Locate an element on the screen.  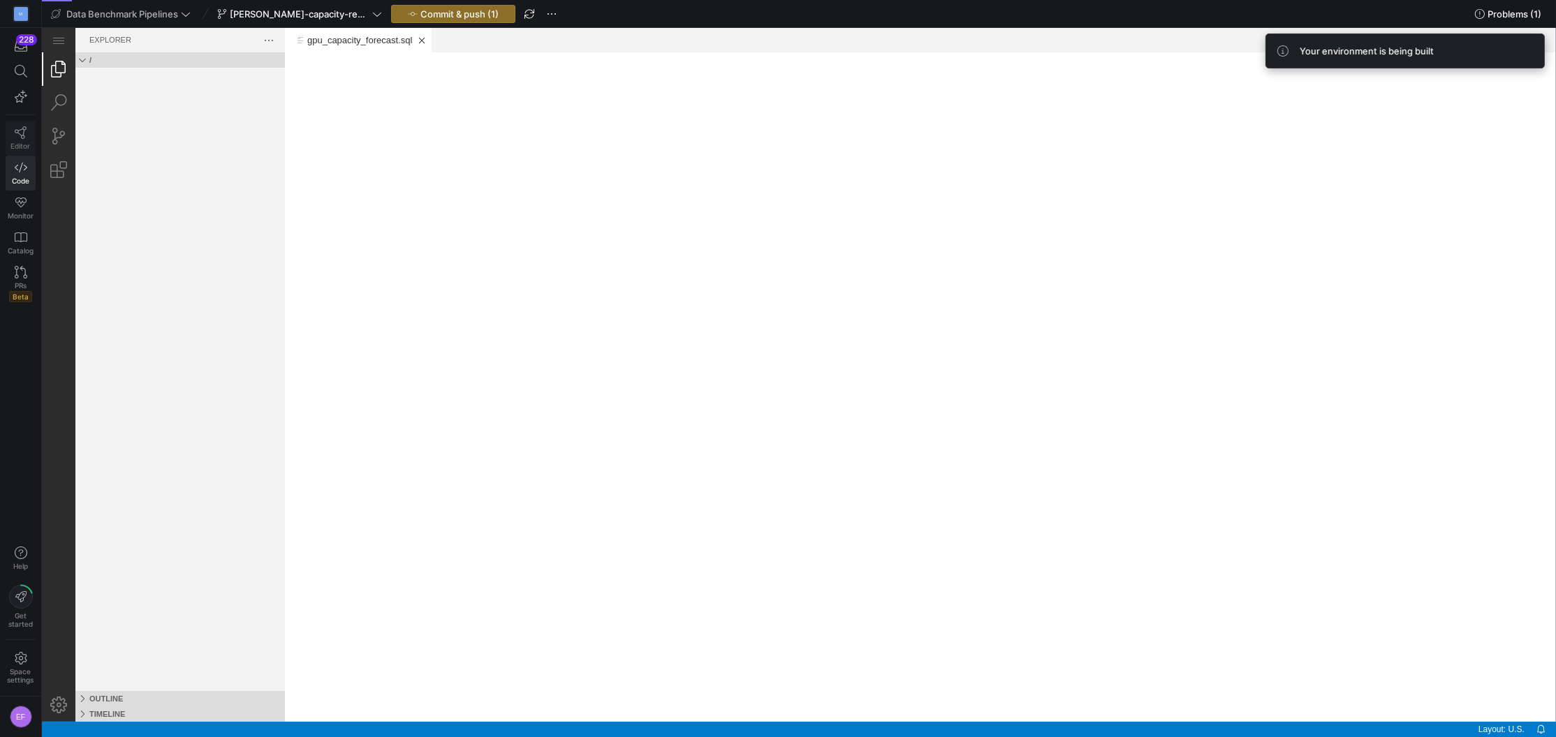
h3: Timeline is located at coordinates (65, 686).